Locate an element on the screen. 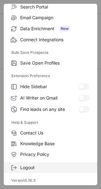 The height and width of the screenshot is (189, 101). span: Knowledge Base is located at coordinates (55, 144).